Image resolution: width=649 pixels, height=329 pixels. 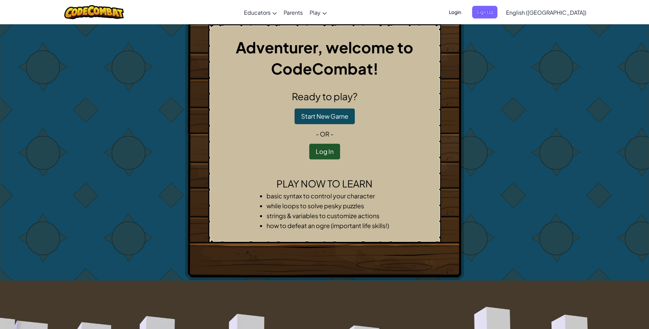 What do you see at coordinates (331, 206) in the screenshot?
I see `li: while loops to solve pesky puzzles` at bounding box center [331, 206].